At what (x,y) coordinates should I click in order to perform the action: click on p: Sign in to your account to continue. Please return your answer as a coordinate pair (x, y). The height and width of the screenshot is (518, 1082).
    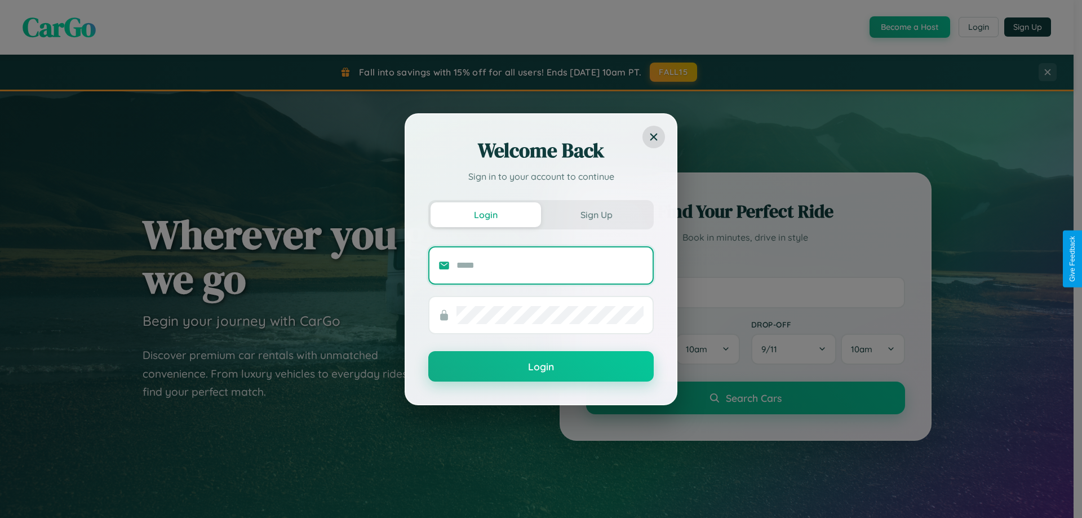
    Looking at the image, I should click on (541, 176).